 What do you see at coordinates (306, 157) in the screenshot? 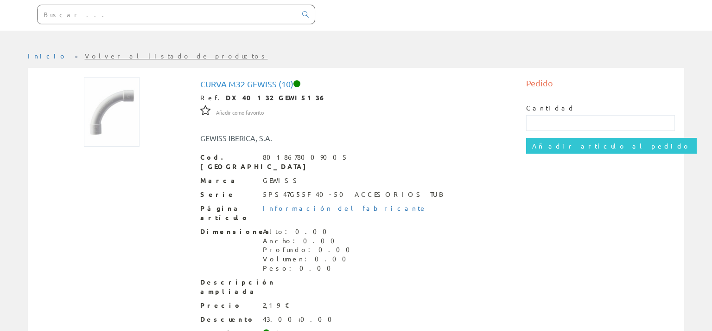
I see `div: 8018678009005` at bounding box center [306, 157].